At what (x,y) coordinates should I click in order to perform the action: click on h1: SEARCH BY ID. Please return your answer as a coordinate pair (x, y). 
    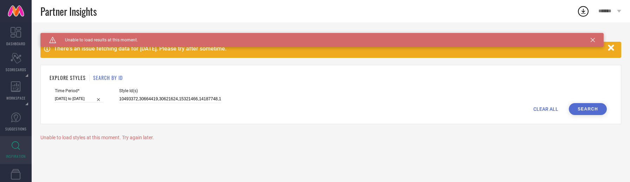
    Looking at the image, I should click on (108, 78).